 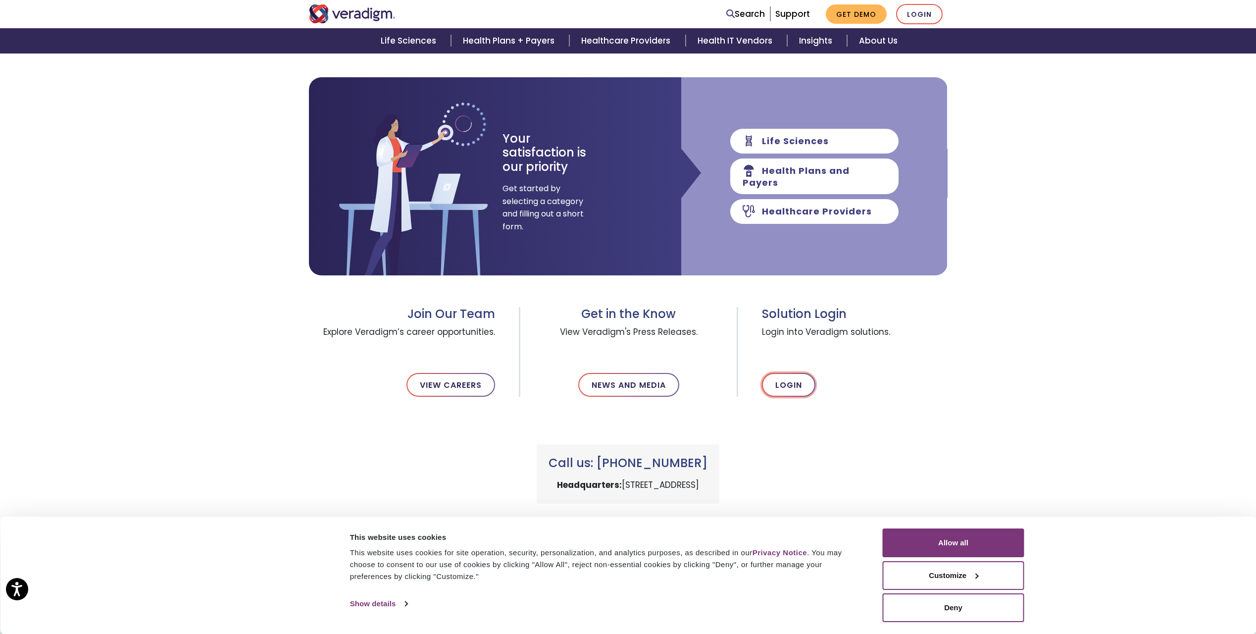 I want to click on span: View Veradigm's Press Releases., so click(x=628, y=339).